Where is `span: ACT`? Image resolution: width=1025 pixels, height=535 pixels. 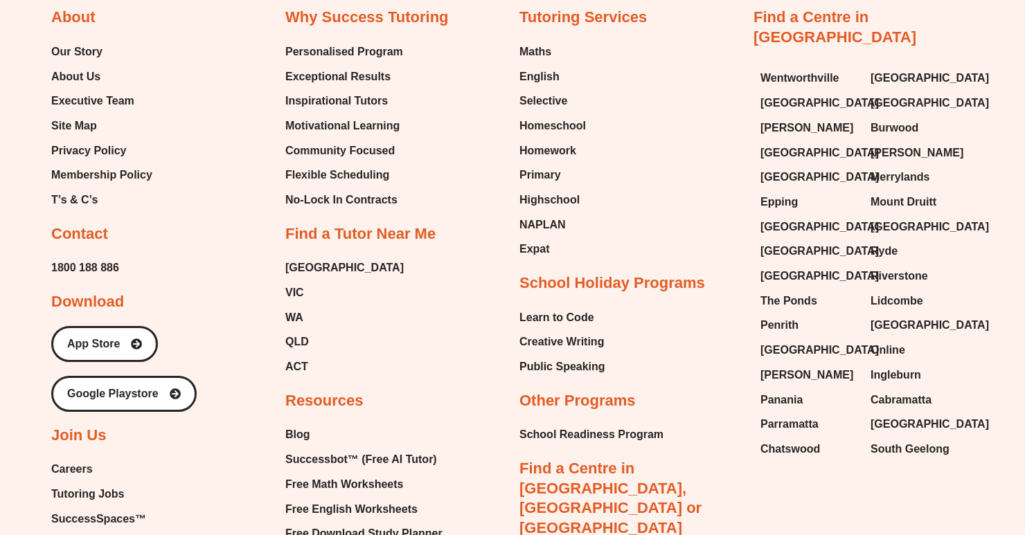
span: ACT is located at coordinates (296, 367).